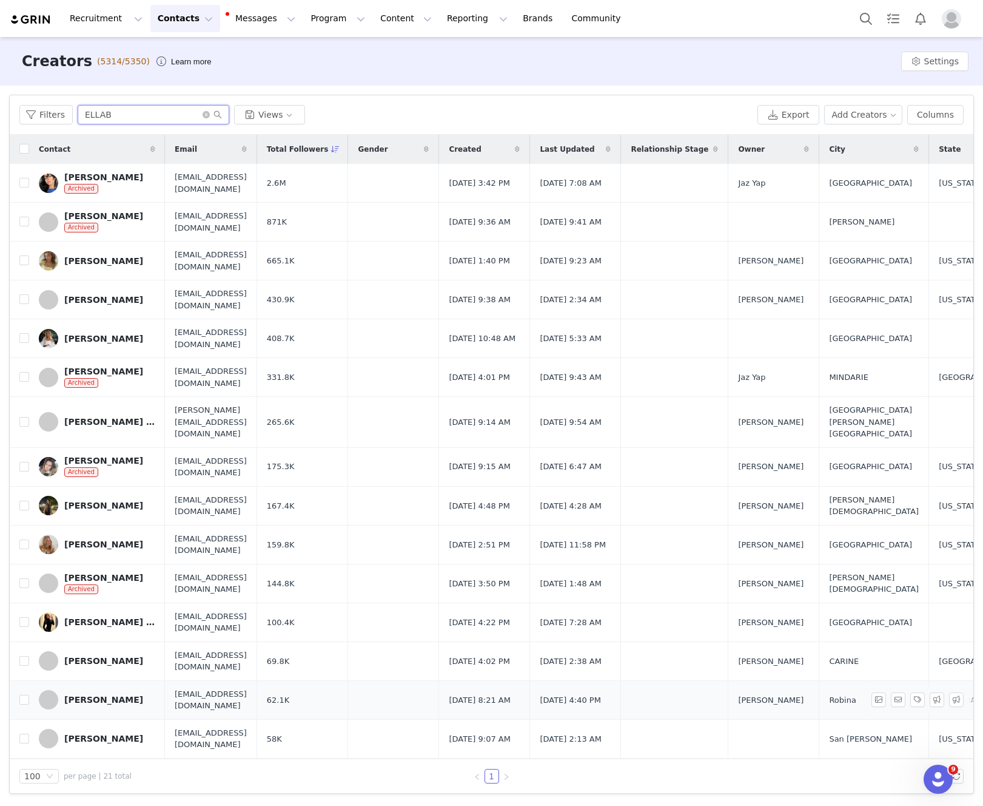 This screenshot has width=983, height=806. What do you see at coordinates (281, 300) in the screenshot?
I see `span: 430.9K` at bounding box center [281, 300].